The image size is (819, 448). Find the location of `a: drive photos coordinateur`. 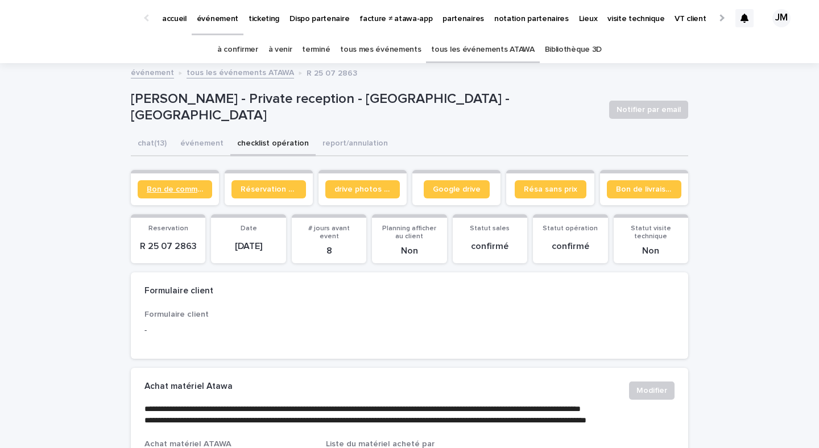

a: drive photos coordinateur is located at coordinates (362, 189).